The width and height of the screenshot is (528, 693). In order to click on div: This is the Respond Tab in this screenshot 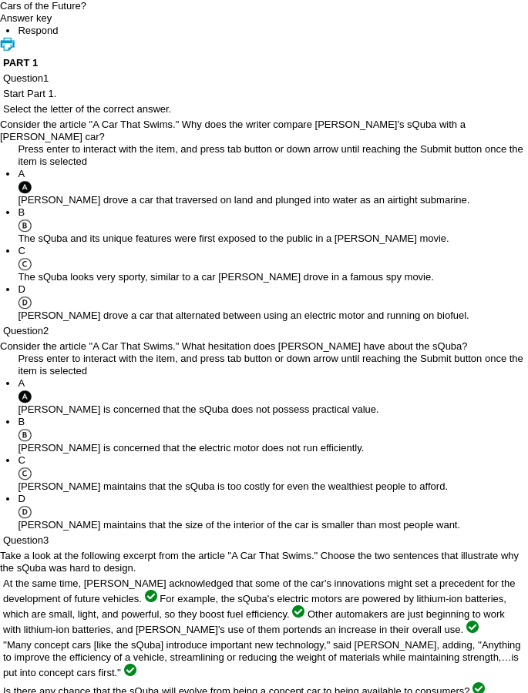, I will do `click(273, 31)`.